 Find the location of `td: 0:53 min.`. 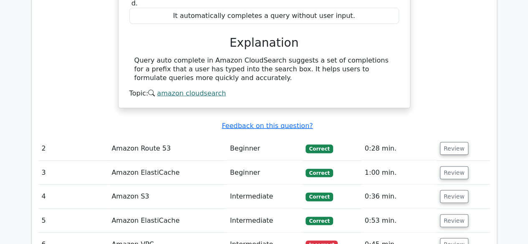

td: 0:53 min. is located at coordinates (399, 221).